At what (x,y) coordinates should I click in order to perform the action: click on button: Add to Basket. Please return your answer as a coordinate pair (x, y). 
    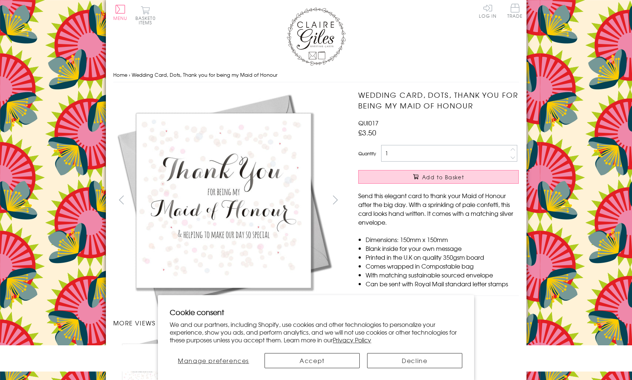
    Looking at the image, I should click on (438, 177).